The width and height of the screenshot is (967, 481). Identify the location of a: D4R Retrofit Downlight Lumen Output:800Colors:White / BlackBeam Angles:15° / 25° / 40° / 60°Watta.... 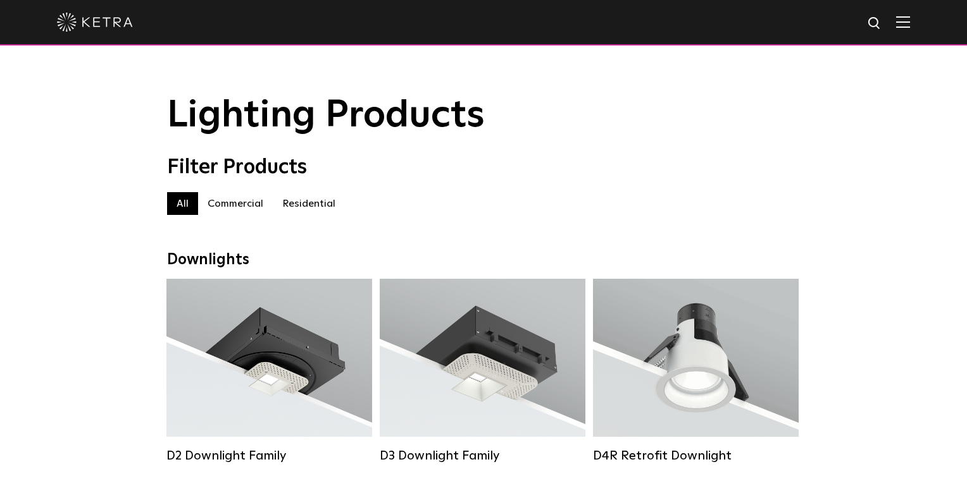
(695, 371).